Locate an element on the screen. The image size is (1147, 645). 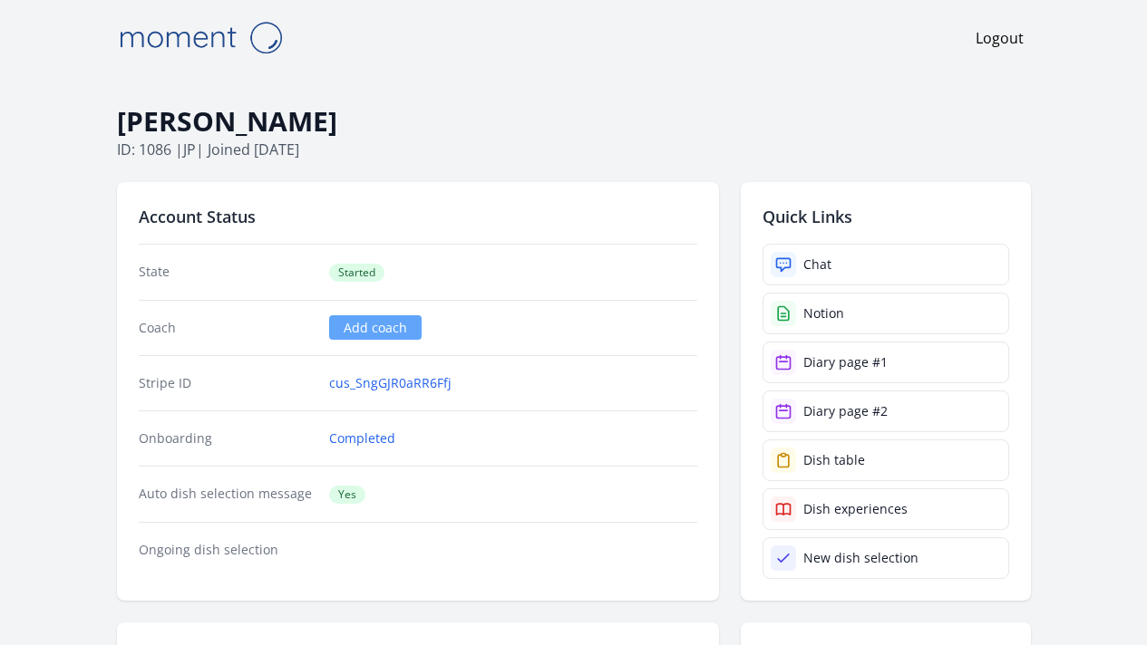
a: Dish table is located at coordinates (886, 460).